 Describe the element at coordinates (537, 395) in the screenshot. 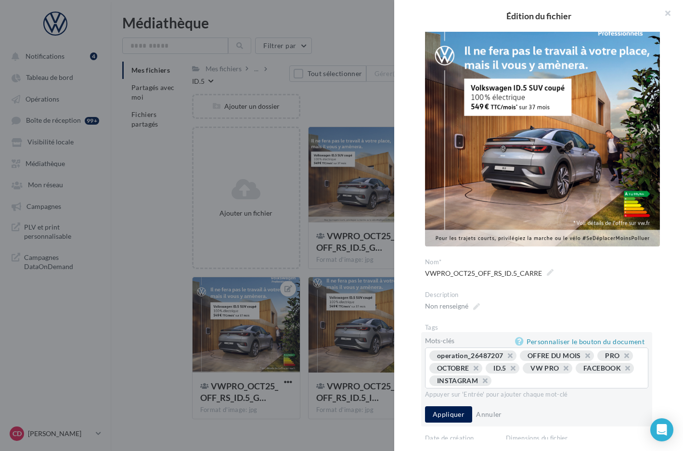

I see `div: Appuyer sur 'Entrée' pour ajouter chaque mot-clé` at that location.